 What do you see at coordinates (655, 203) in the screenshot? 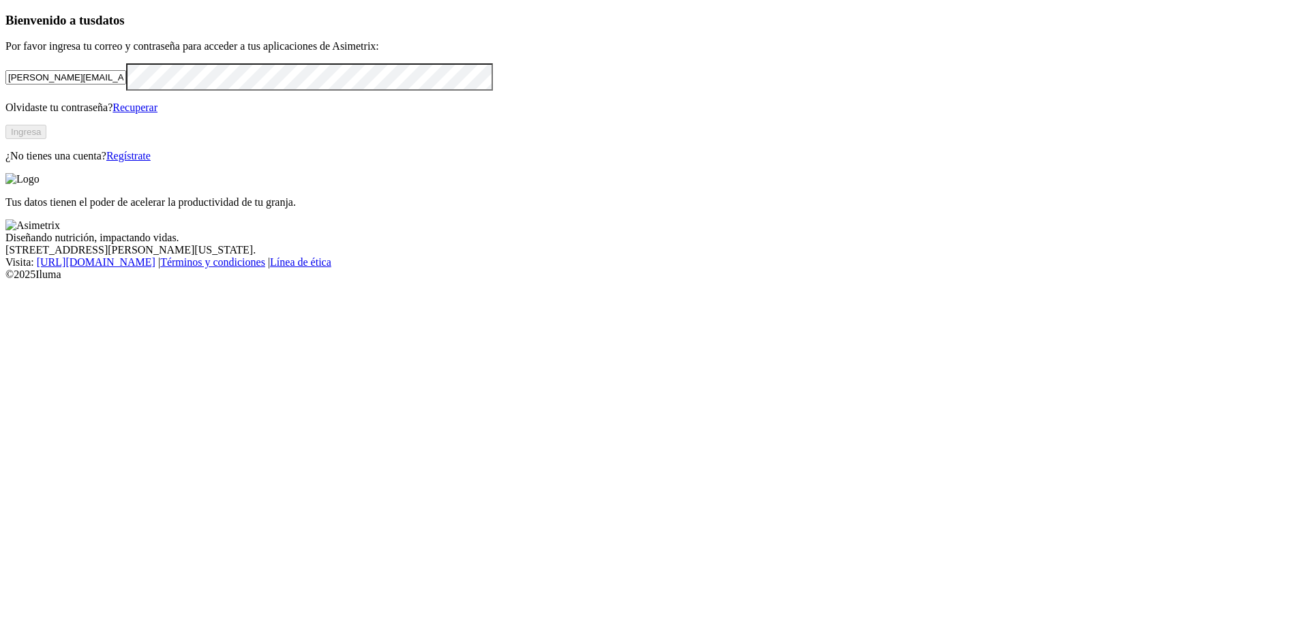
I see `p: Tus datos tienen el poder de acelerar la productividad de tu granja.` at bounding box center [655, 203].